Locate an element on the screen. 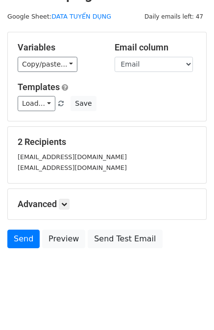  small: Google Sheet: is located at coordinates (59, 16).